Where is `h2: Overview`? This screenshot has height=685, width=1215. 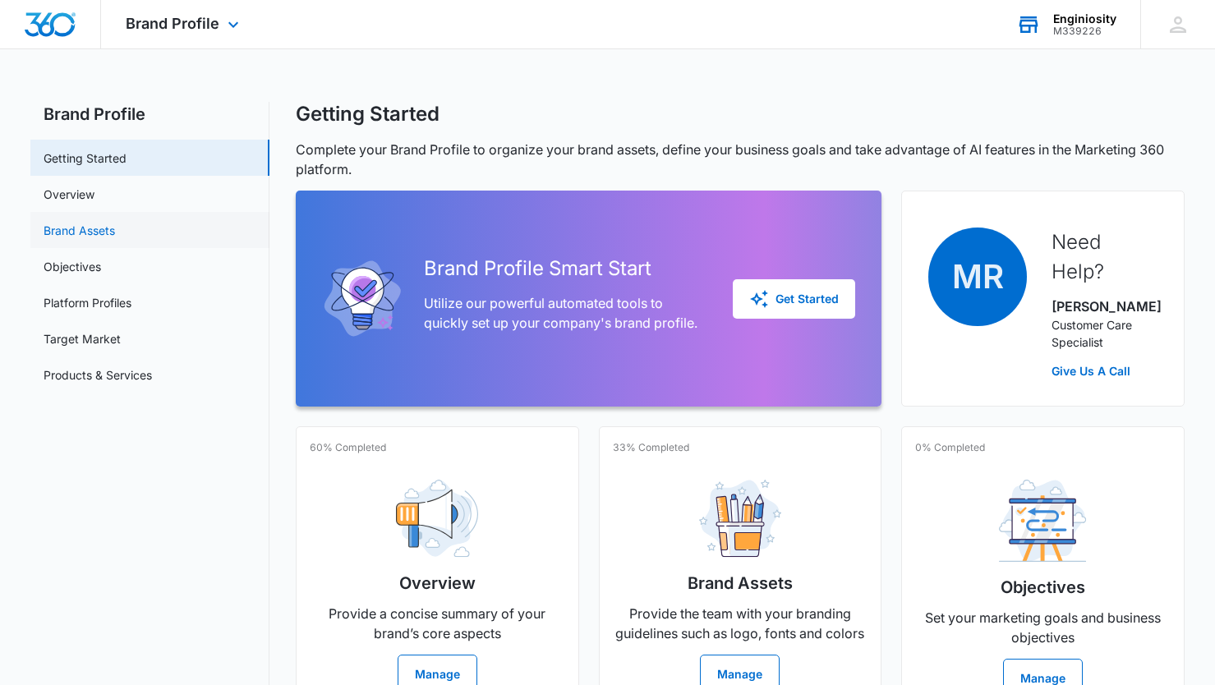 h2: Overview is located at coordinates (437, 583).